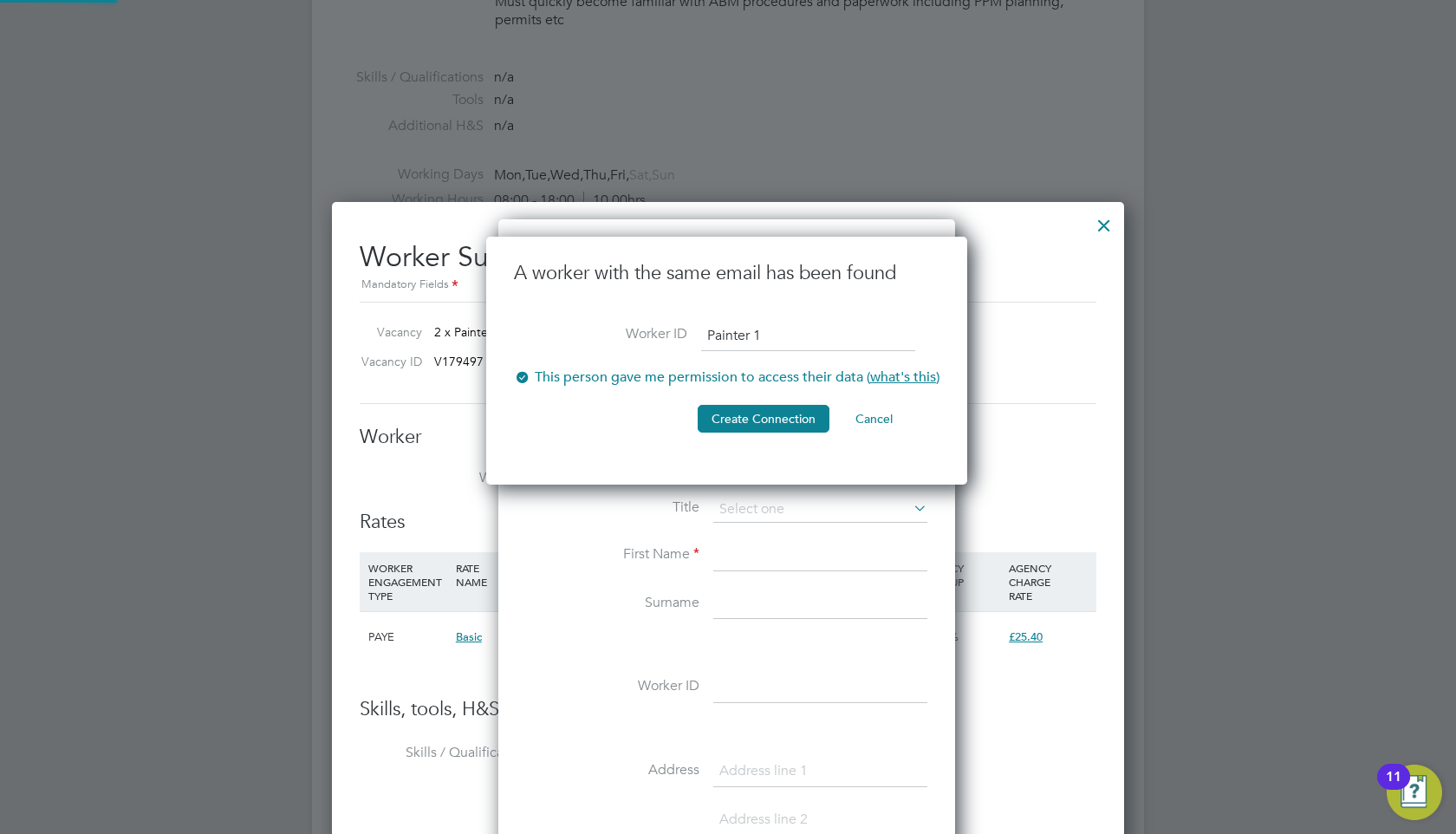 The width and height of the screenshot is (1456, 834). What do you see at coordinates (728, 437) in the screenshot?
I see `h3: Worker` at bounding box center [728, 437].